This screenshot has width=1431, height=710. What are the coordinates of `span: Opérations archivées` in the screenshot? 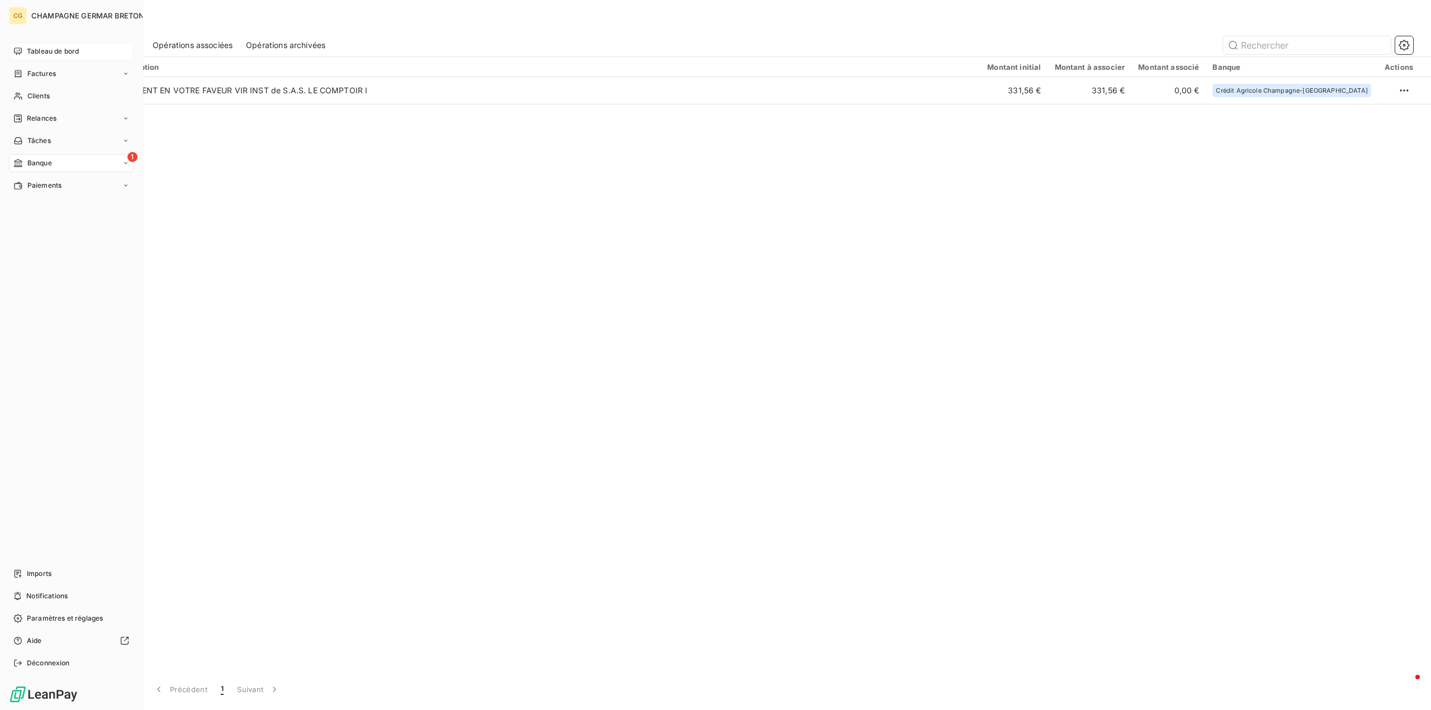 It's located at (286, 45).